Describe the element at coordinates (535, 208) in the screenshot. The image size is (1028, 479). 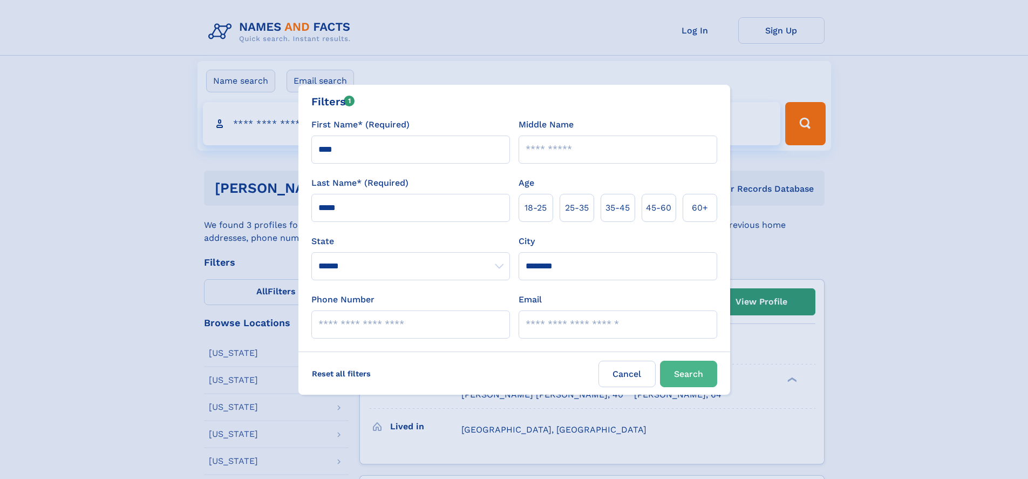
I see `span: 18‑25` at that location.